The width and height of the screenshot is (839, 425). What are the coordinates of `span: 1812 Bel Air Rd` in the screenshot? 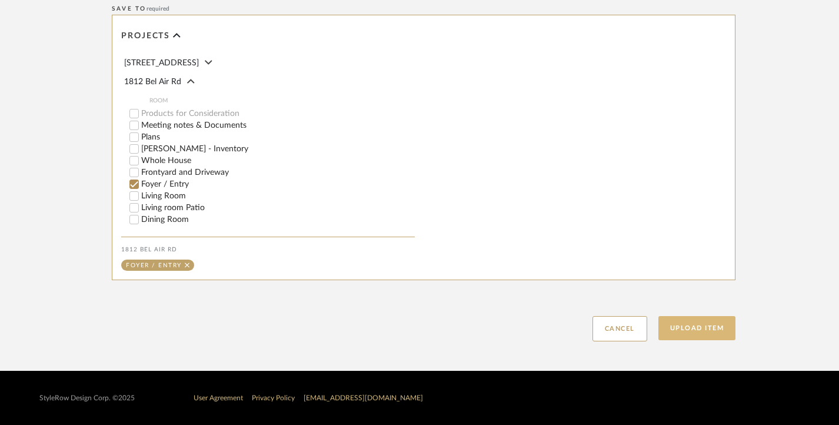 It's located at (152, 82).